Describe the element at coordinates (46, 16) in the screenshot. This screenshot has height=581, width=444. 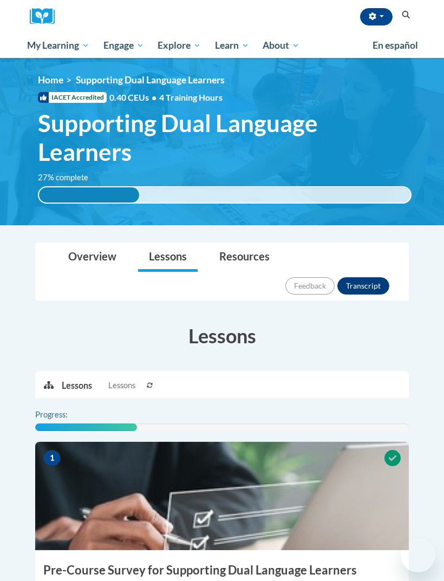
I see `img: Logo brand` at that location.